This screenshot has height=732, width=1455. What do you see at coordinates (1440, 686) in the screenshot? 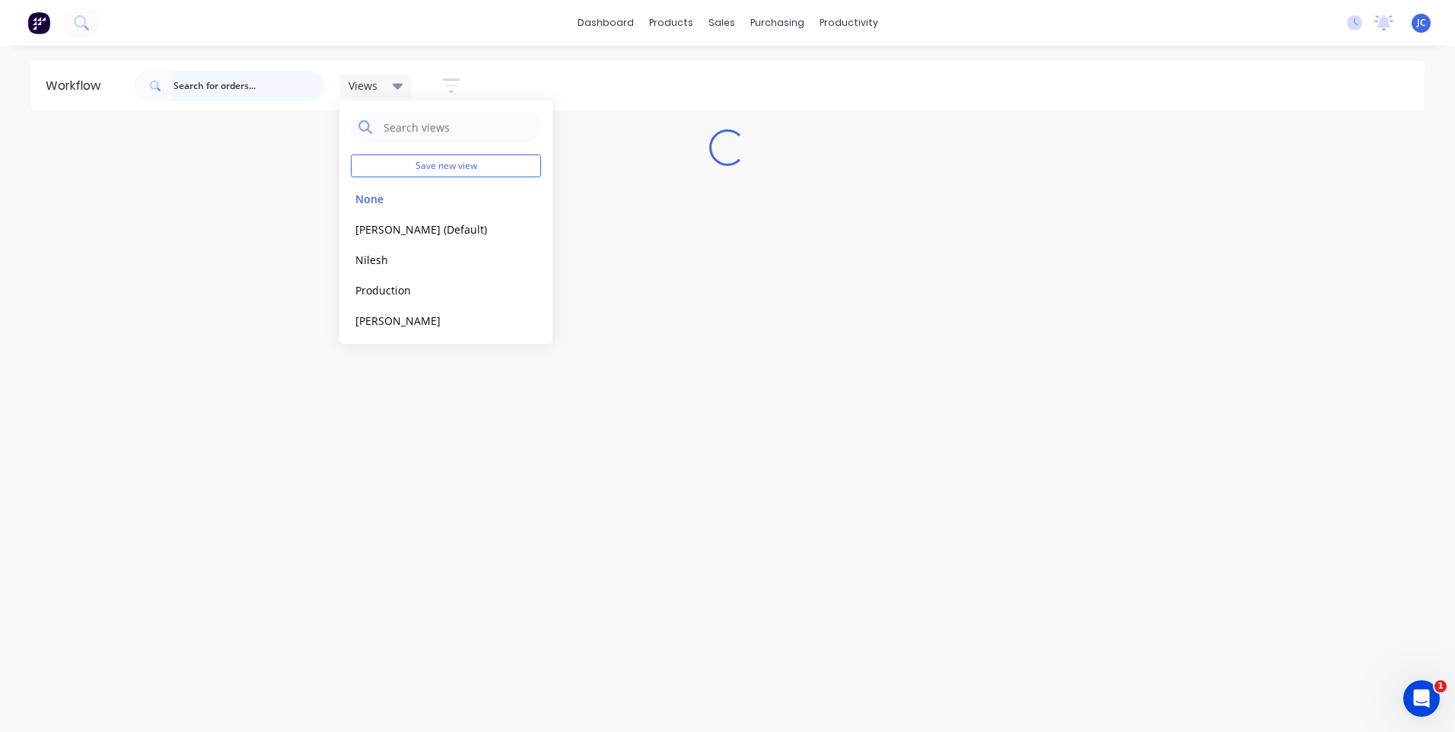
I see `span: 1` at bounding box center [1440, 686].